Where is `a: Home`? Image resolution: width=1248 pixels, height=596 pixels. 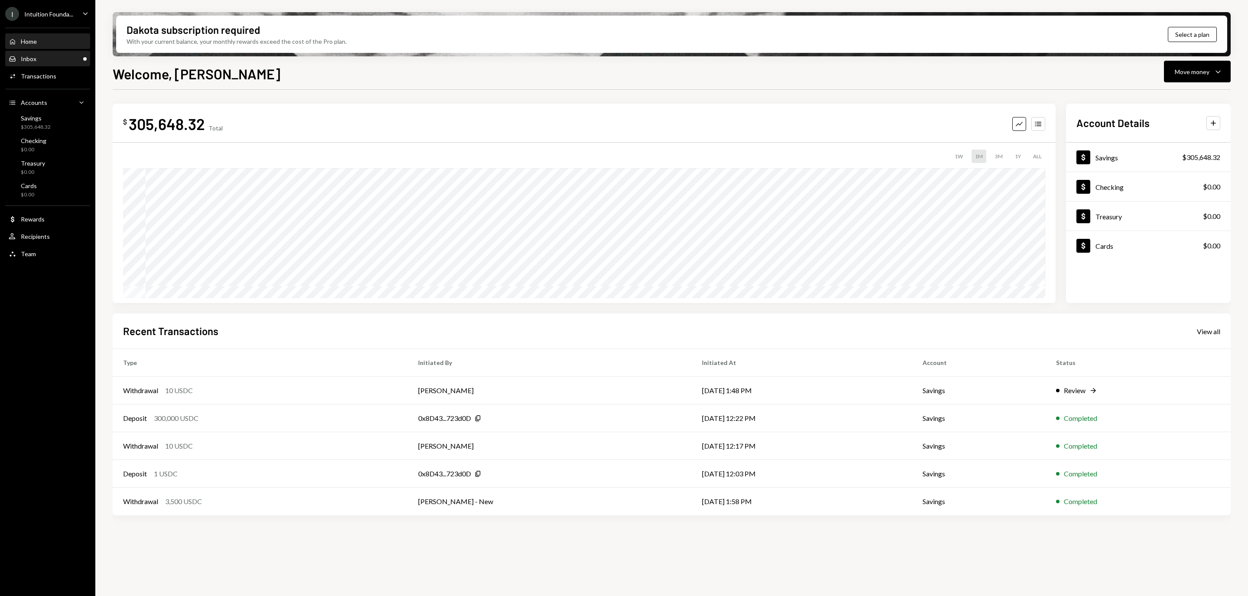 a: Home is located at coordinates (48, 41).